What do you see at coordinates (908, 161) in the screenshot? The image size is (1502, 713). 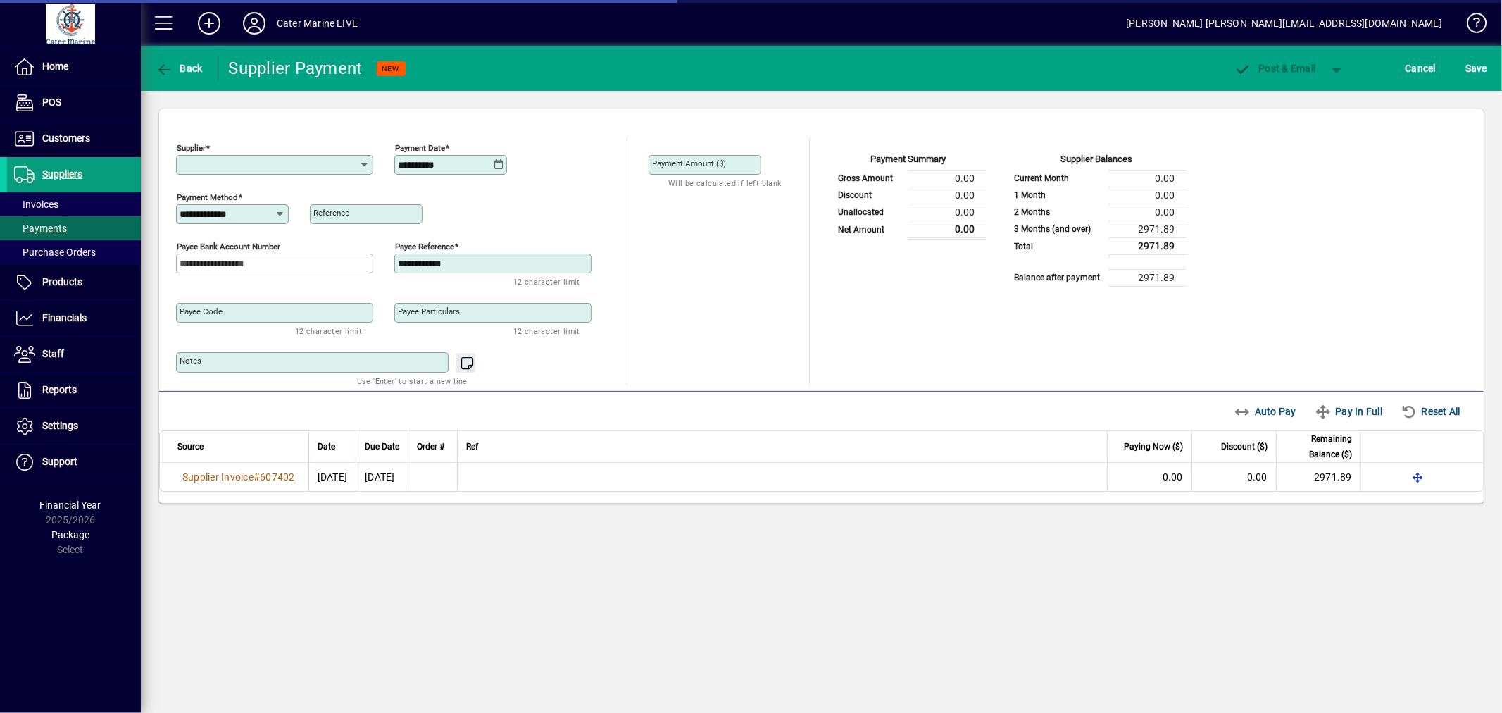 I see `div: Payment Summary` at bounding box center [908, 161].